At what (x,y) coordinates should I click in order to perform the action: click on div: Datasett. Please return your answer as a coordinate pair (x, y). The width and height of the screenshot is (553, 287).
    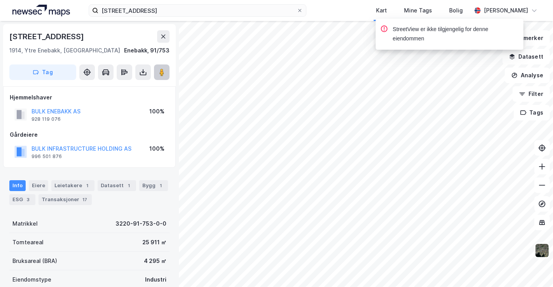
    Looking at the image, I should click on (117, 186).